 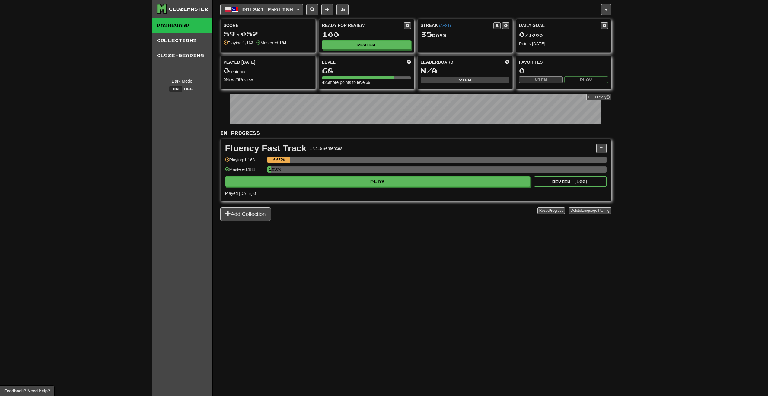 I want to click on span: Score more points to level up, so click(x=409, y=62).